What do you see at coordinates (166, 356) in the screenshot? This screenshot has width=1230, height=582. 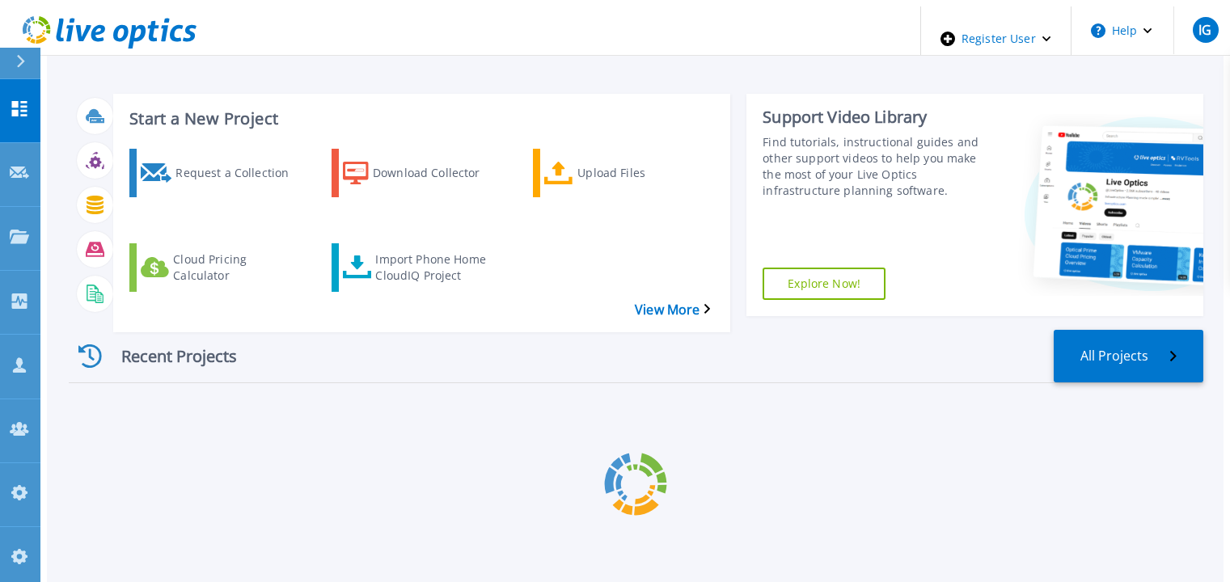 I see `div: Recent Projects` at bounding box center [166, 356].